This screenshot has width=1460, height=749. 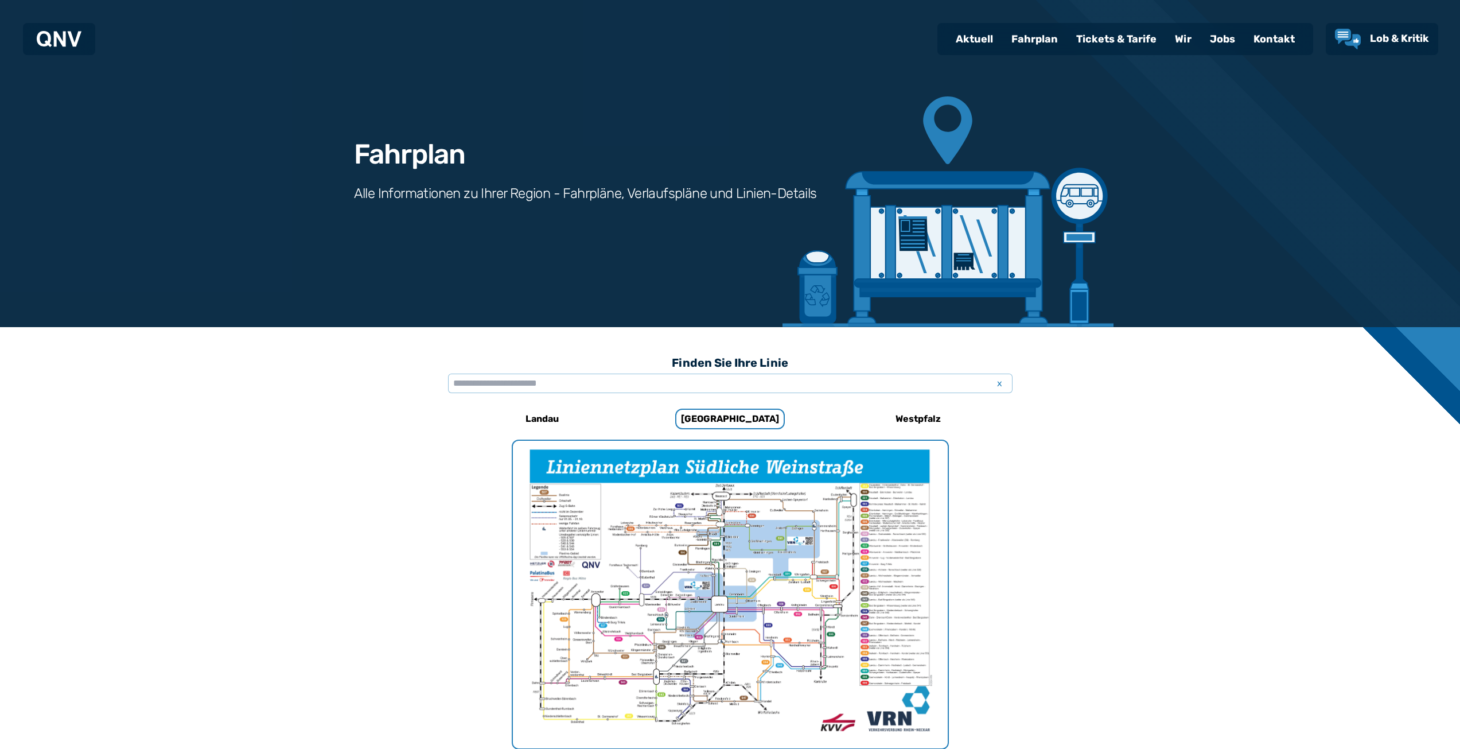 What do you see at coordinates (1117, 39) in the screenshot?
I see `div: Tickets & Tarife` at bounding box center [1117, 39].